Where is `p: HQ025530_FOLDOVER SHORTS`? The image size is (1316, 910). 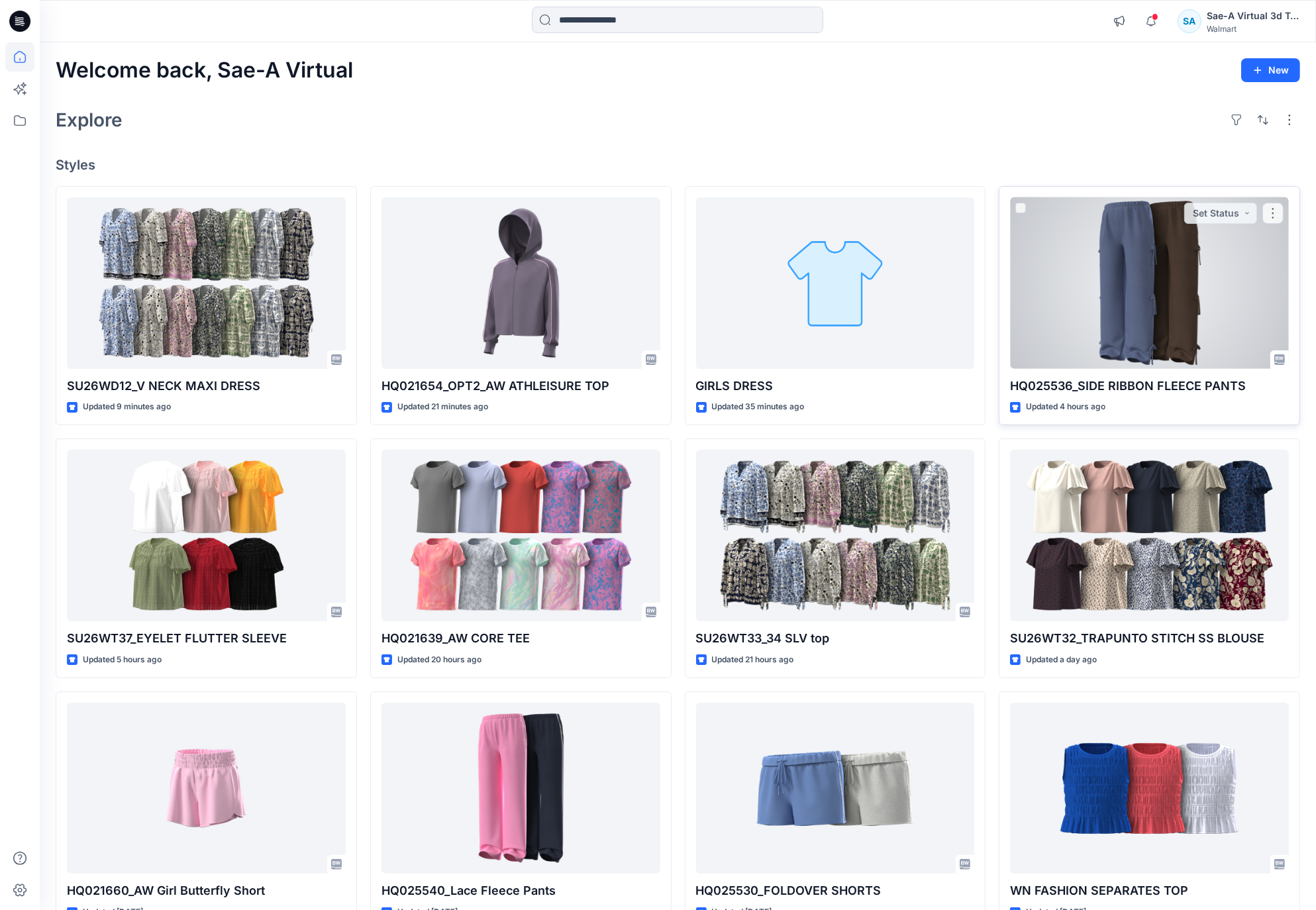 p: HQ025530_FOLDOVER SHORTS is located at coordinates (835, 890).